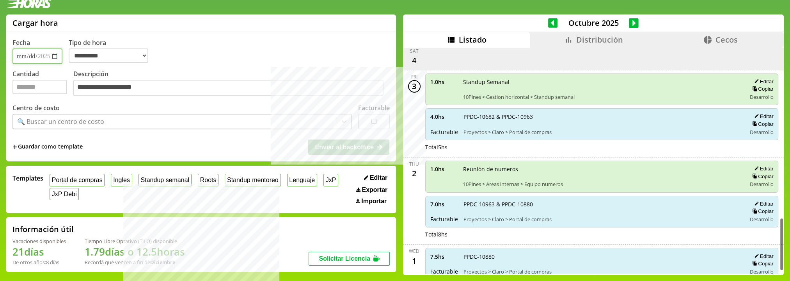 The width and height of the screenshot is (790, 281). What do you see at coordinates (302, 179) in the screenshot?
I see `button: Lenguaje` at bounding box center [302, 179].